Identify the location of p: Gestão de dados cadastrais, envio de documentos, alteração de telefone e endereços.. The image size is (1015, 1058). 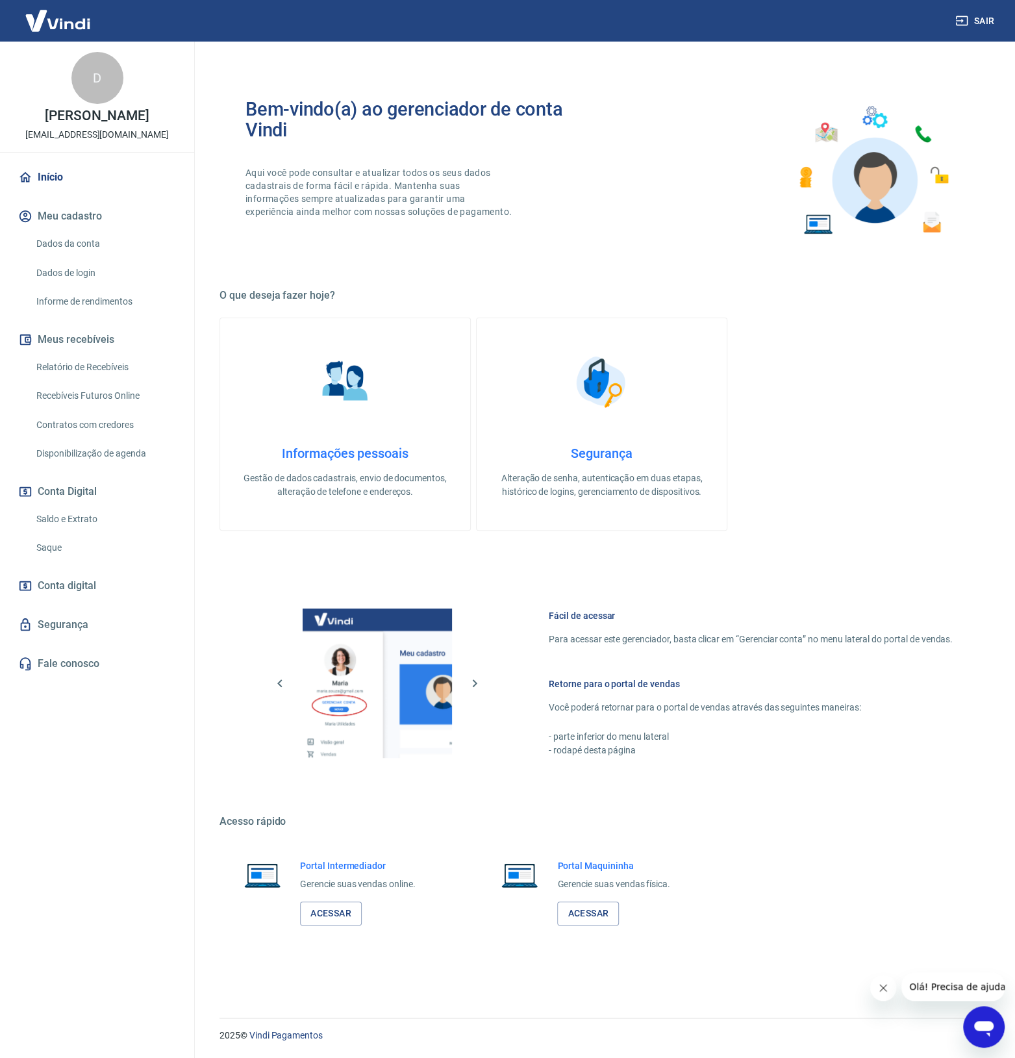
(345, 485).